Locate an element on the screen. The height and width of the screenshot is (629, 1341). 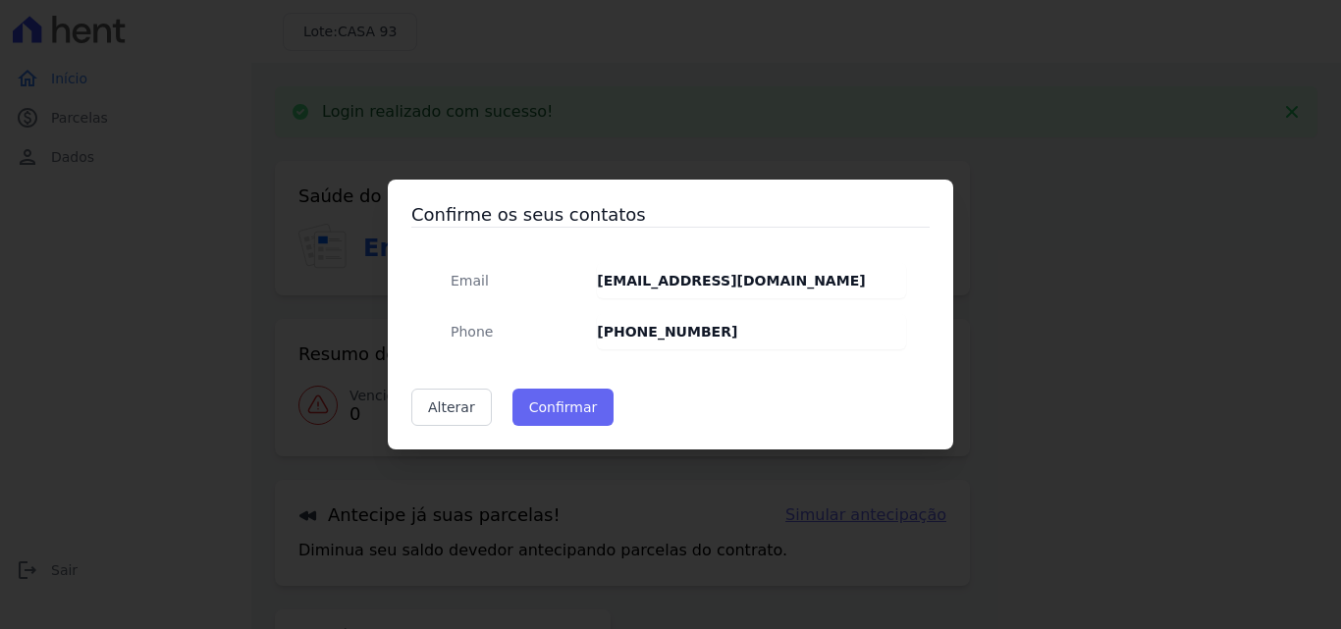
span: translation missing: pt-BR.public.contracts.modal.confirmation.email is located at coordinates (469, 281).